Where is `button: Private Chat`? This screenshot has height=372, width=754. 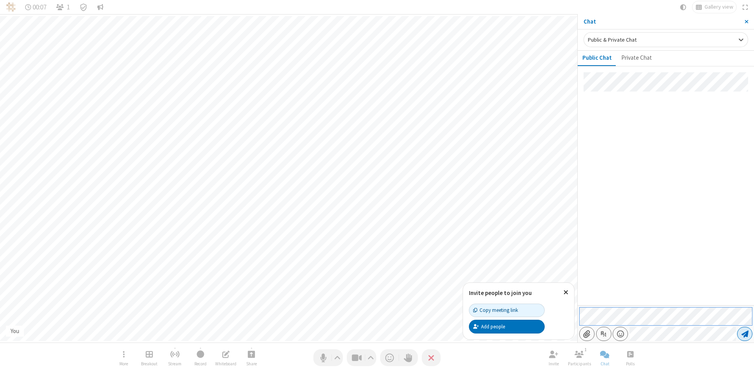 button: Private Chat is located at coordinates (637, 58).